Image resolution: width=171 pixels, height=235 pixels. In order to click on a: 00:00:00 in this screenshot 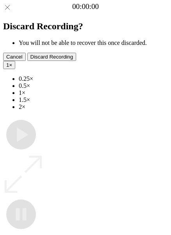, I will do `click(85, 7)`.